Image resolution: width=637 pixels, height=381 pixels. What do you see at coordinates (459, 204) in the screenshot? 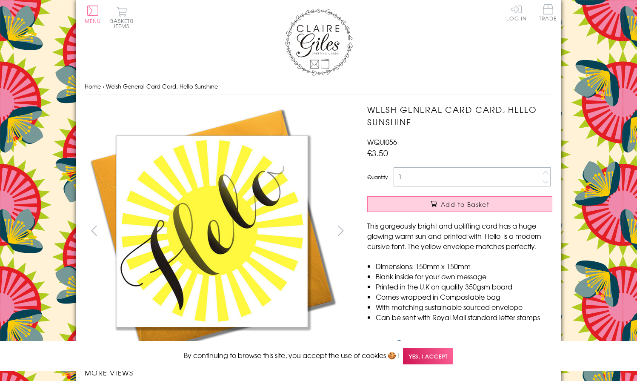
I see `button: Add to Basket` at bounding box center [459, 204].